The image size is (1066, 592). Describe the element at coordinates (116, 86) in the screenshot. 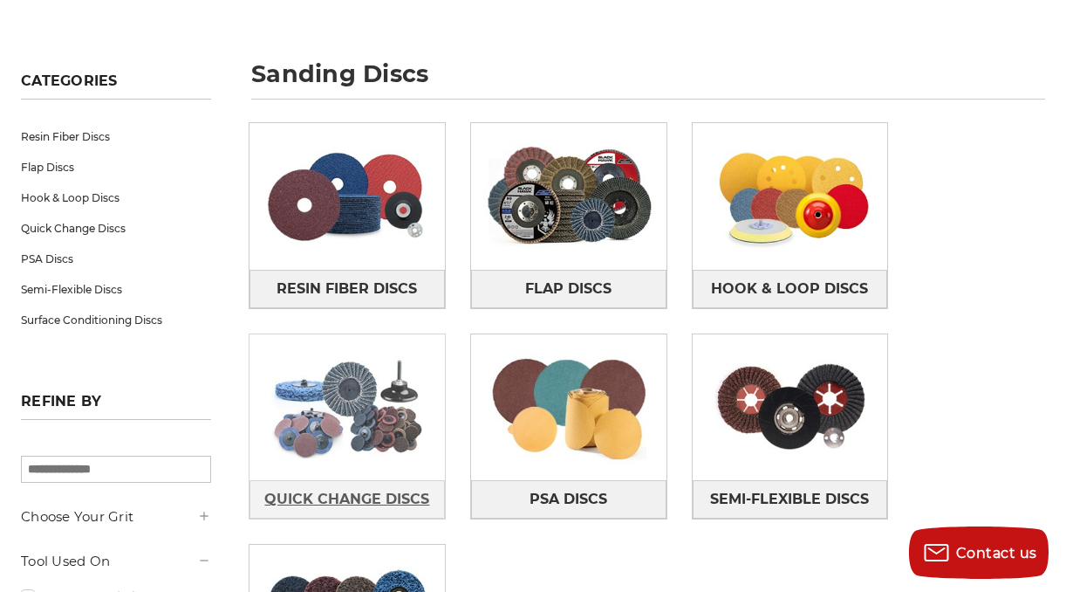

I see `h5: Categories` at that location.